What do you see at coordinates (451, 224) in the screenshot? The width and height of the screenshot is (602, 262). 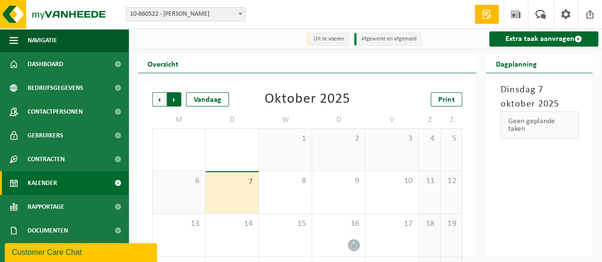 I see `span: 19` at bounding box center [451, 224].